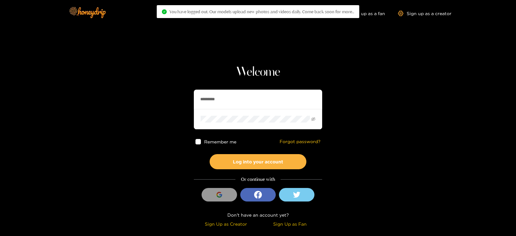 The height and width of the screenshot is (236, 516). I want to click on div: Don't have an account yet?, so click(258, 215).